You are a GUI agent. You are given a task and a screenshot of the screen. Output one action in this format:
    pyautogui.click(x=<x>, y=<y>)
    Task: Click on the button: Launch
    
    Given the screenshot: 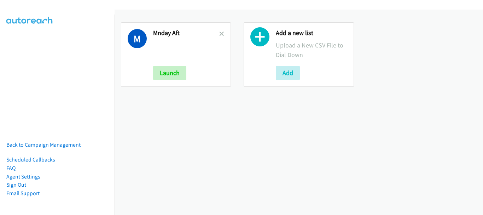 What is the action you would take?
    pyautogui.click(x=170, y=73)
    